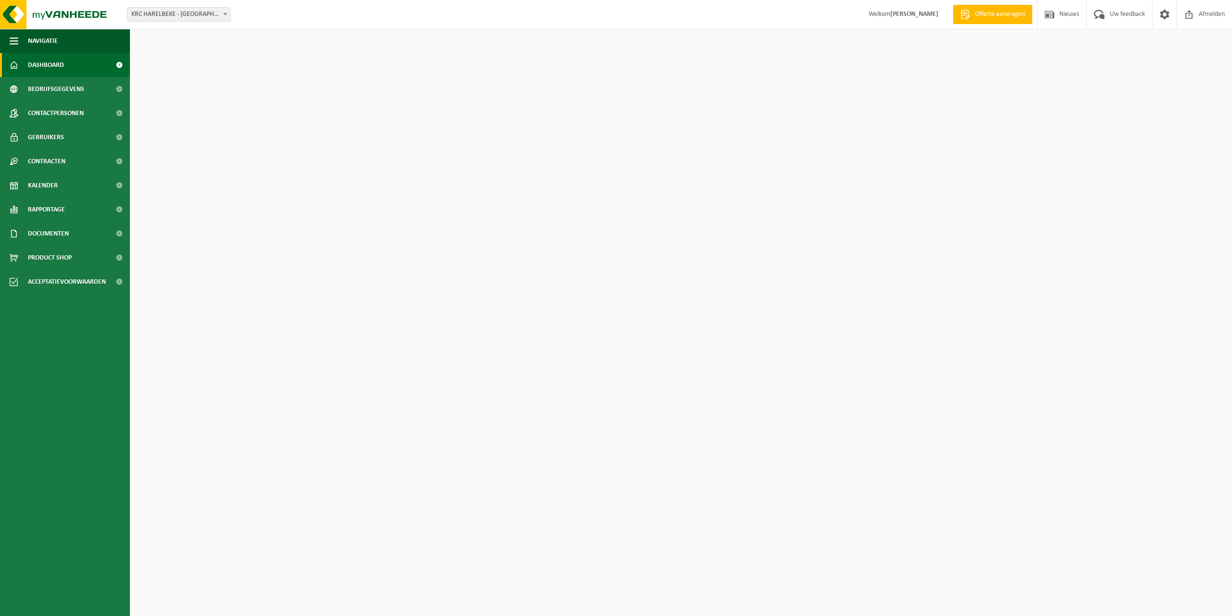 The image size is (1232, 616). What do you see at coordinates (50, 258) in the screenshot?
I see `span: Product Shop` at bounding box center [50, 258].